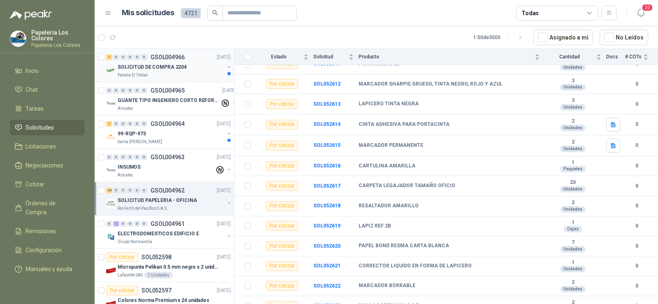  What do you see at coordinates (169, 267) in the screenshot?
I see `p: Micropunta Pelikan 0.5 mm negro x 2 unidades` at bounding box center [169, 267].